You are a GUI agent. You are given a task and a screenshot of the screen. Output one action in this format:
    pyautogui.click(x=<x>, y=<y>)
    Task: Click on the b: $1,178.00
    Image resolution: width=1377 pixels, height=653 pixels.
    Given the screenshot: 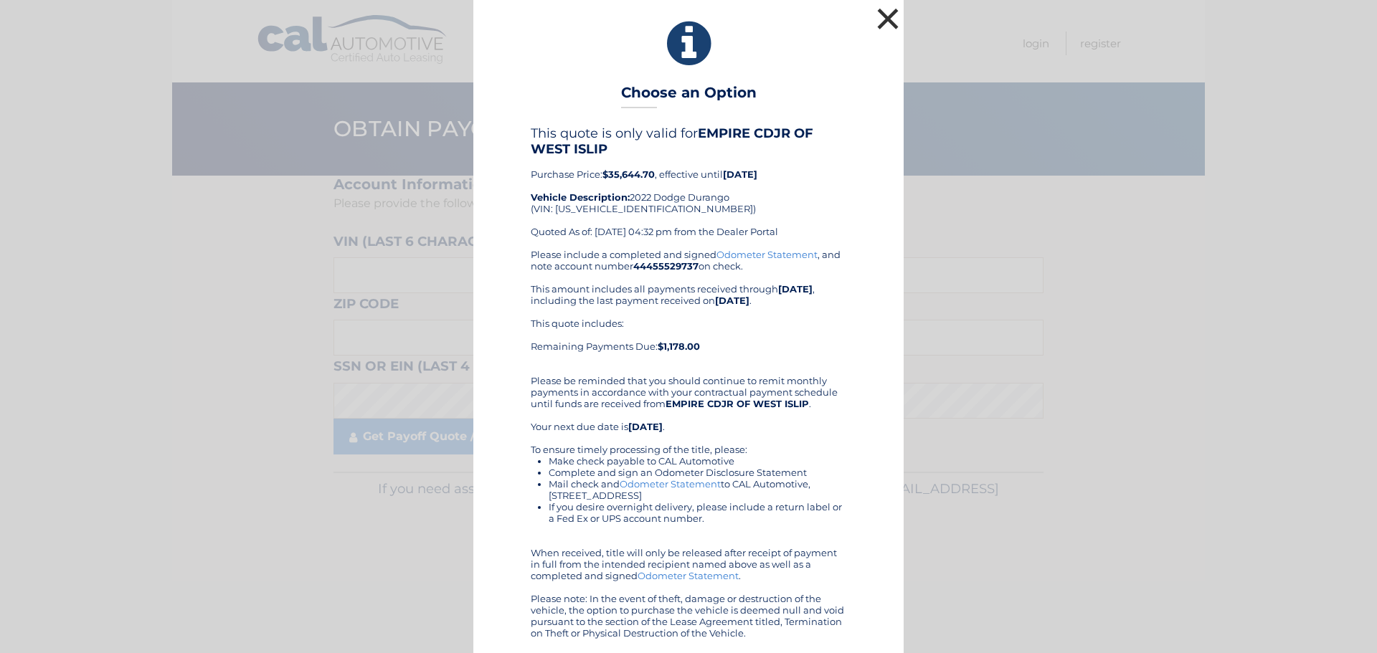 What is the action you would take?
    pyautogui.click(x=678, y=346)
    